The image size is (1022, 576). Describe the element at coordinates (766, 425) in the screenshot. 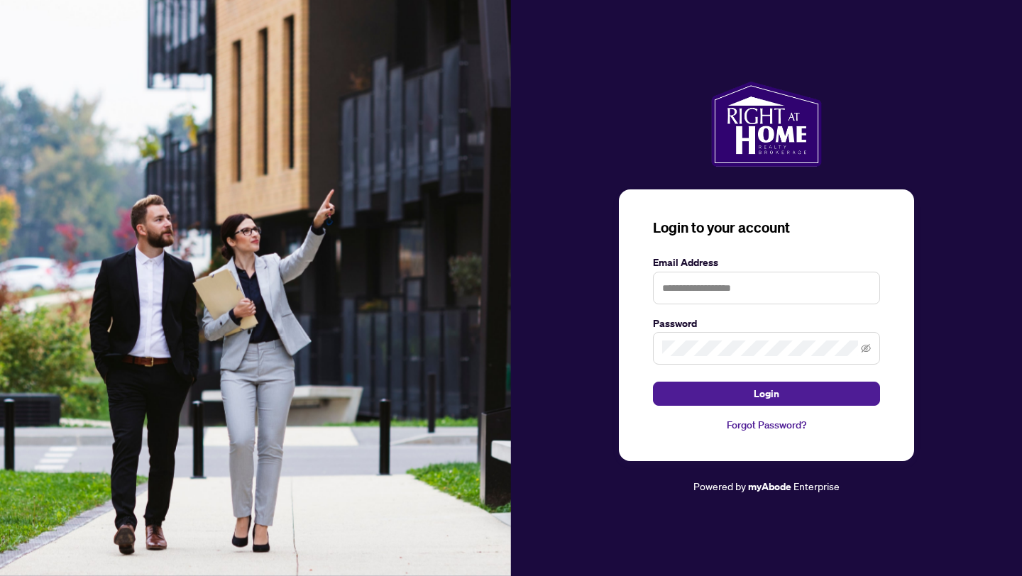

I see `a: Forgot Password?` at that location.